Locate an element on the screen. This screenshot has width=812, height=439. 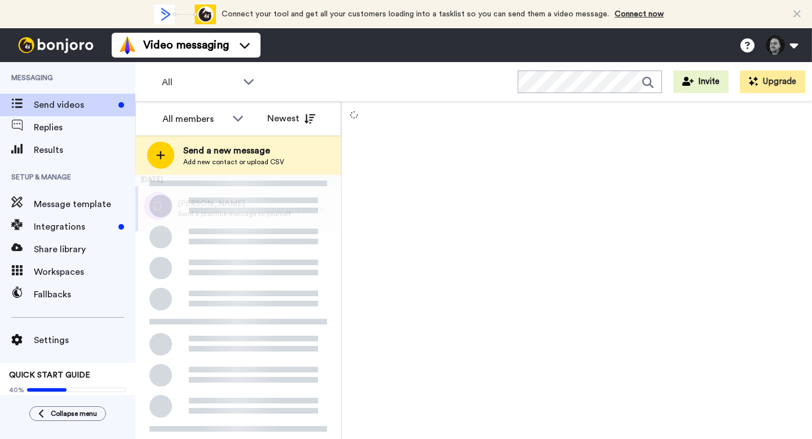
span: Video messaging is located at coordinates (186, 45).